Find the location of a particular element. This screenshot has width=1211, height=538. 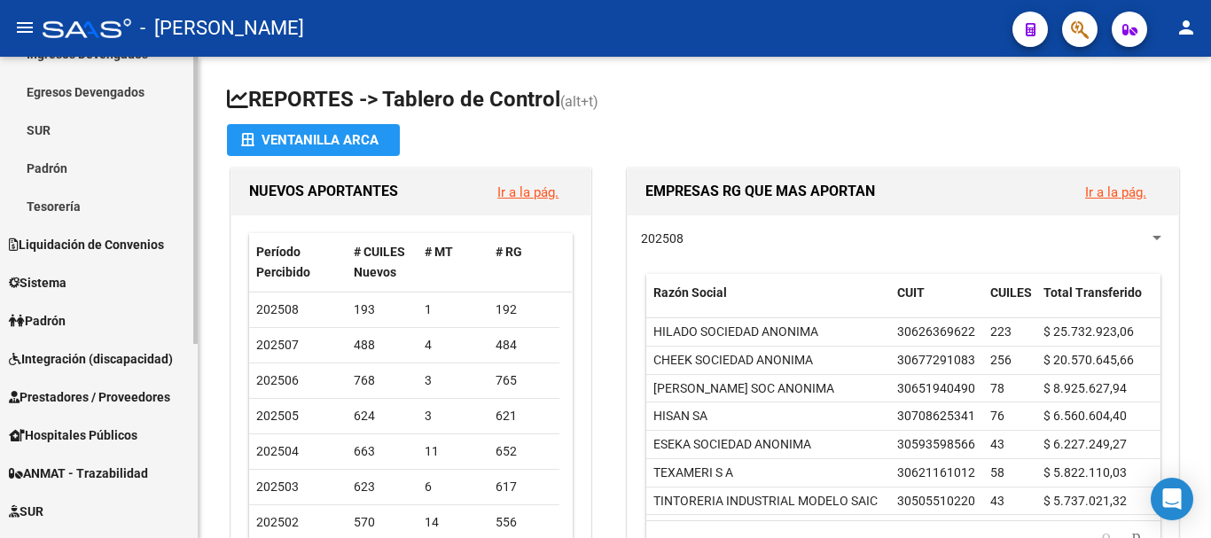

span: $ 25.732.923,06 is located at coordinates (1088, 331).